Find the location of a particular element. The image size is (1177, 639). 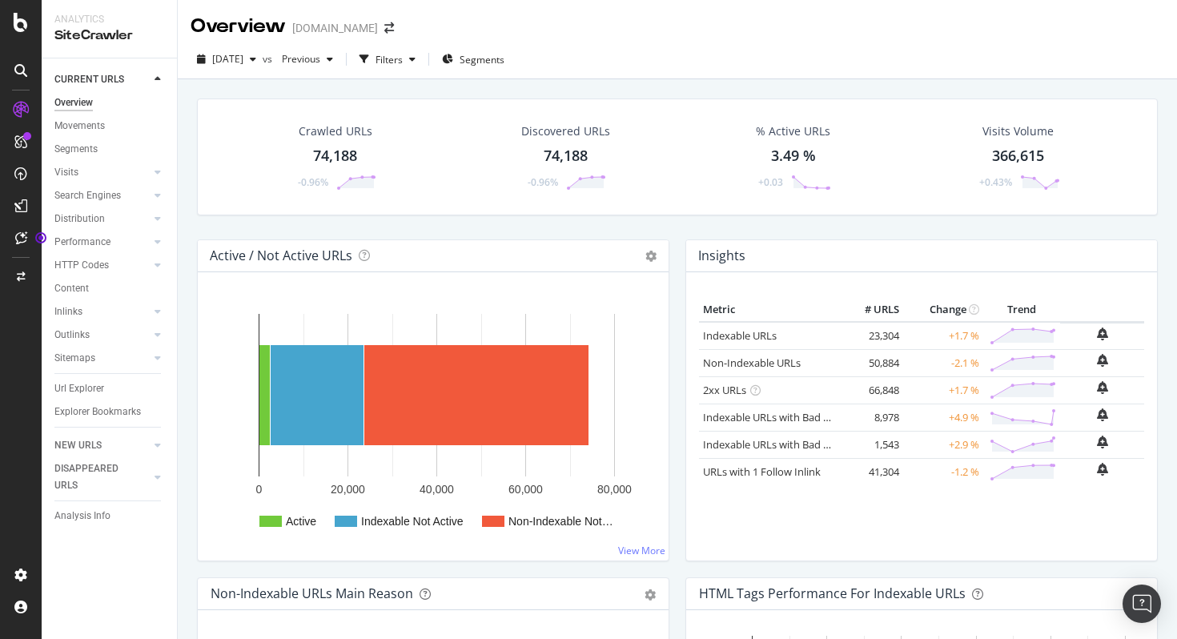

a: Movements is located at coordinates (110, 126).